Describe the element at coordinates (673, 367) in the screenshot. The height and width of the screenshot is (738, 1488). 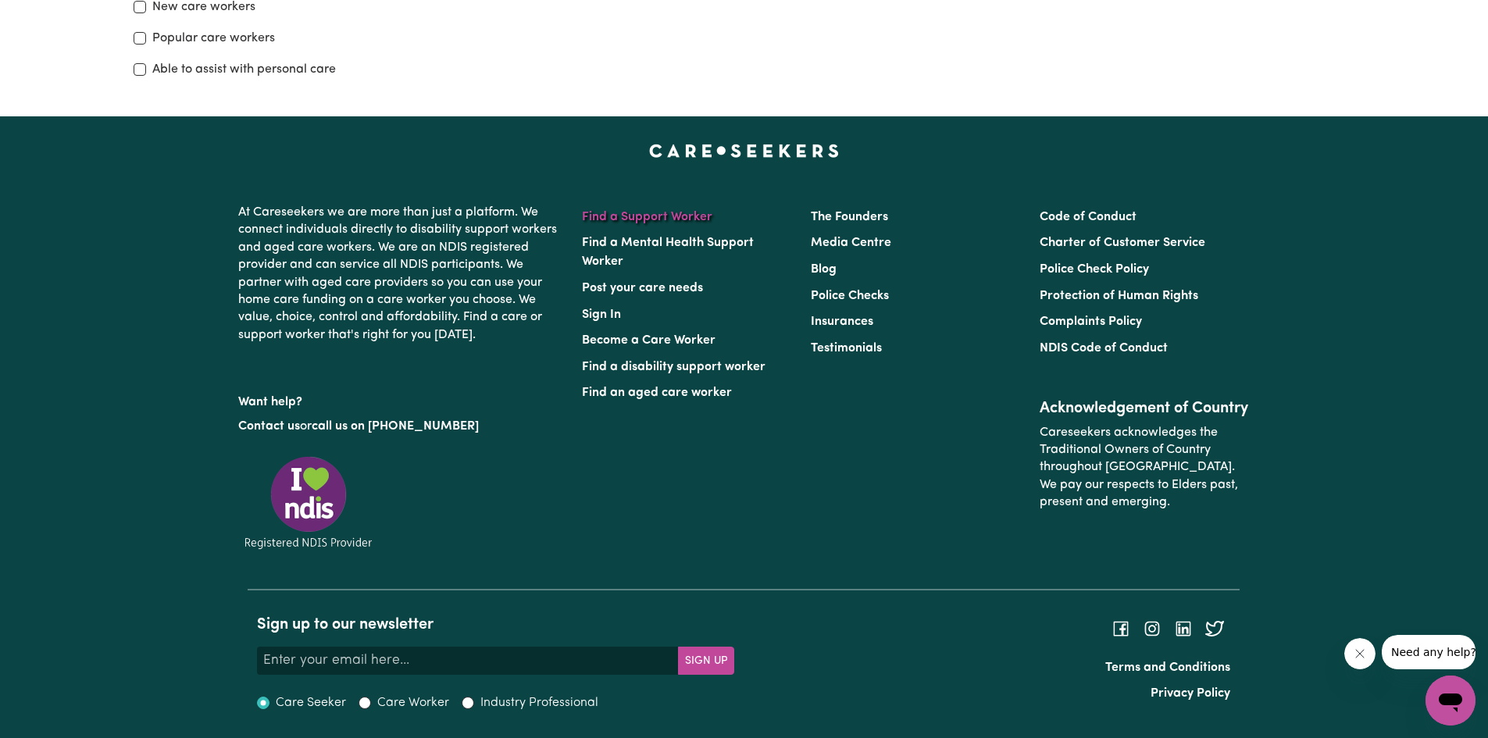
I see `a: Find a disability support worker` at that location.